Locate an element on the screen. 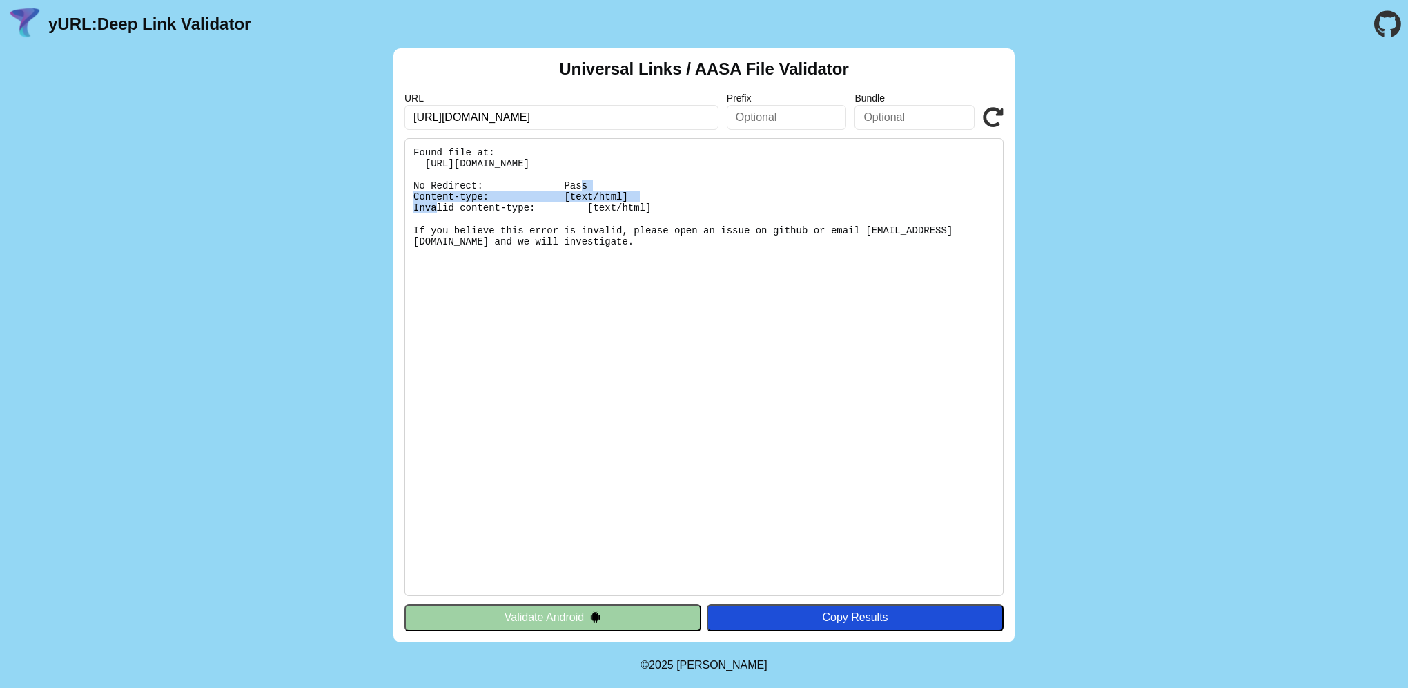 This screenshot has height=688, width=1408. img: yURL Logo is located at coordinates (25, 24).